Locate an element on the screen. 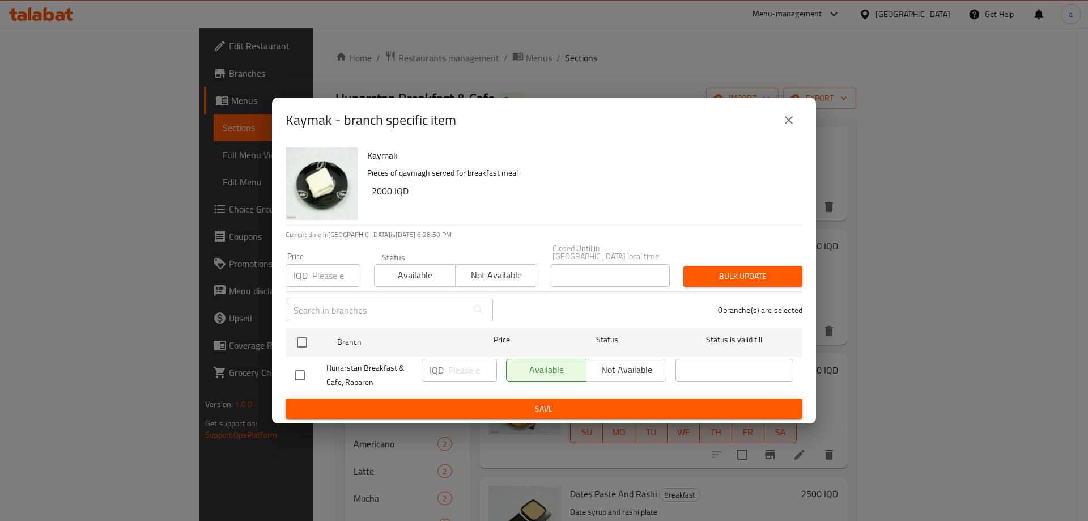 The width and height of the screenshot is (1088, 521). p: Pieces of qaymagh served for breakfast meal is located at coordinates (580, 173).